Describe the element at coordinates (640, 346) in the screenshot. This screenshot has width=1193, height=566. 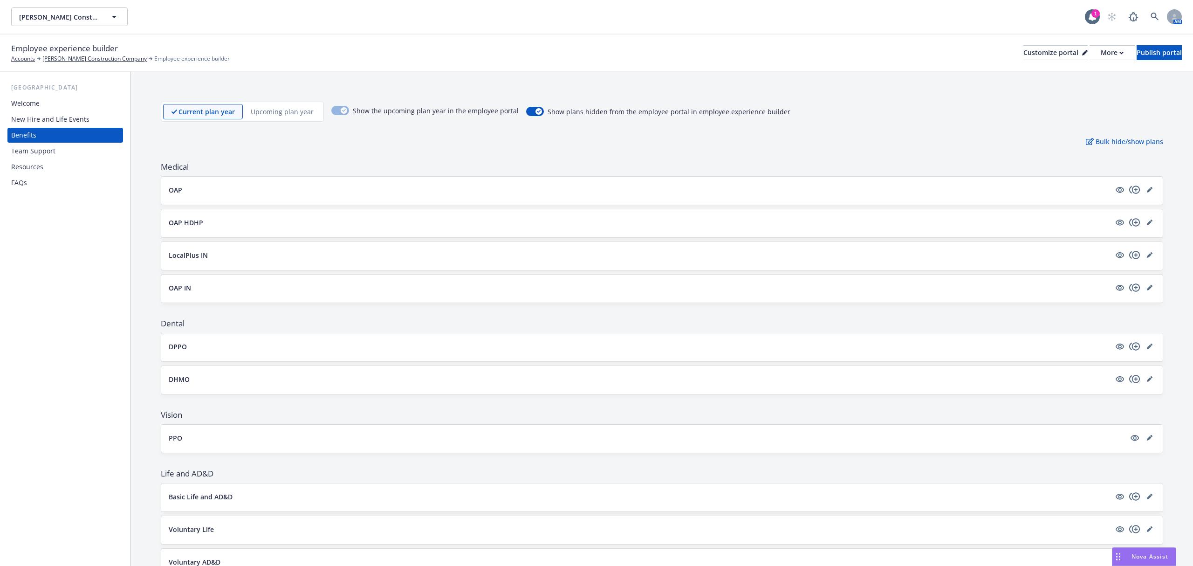
I see `button: DPPO` at that location.